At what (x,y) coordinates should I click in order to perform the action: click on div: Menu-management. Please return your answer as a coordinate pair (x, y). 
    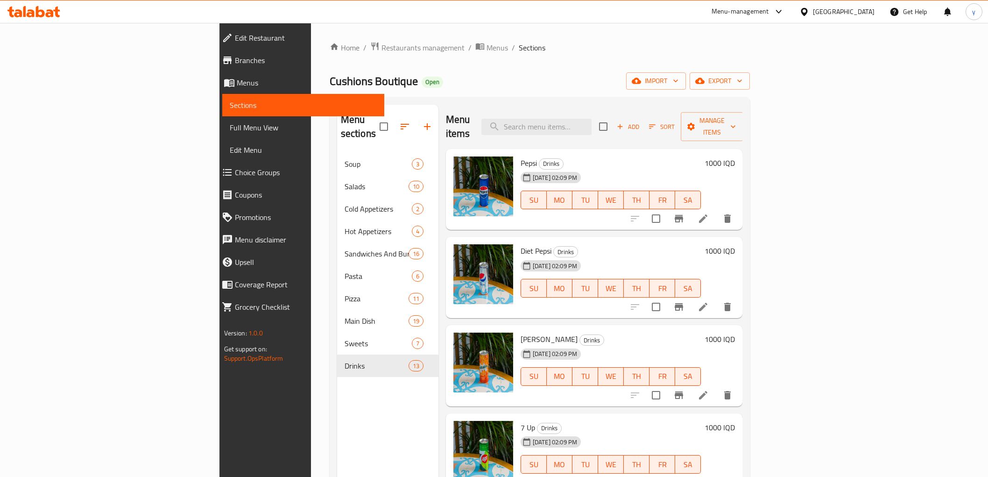
    Looking at the image, I should click on (740, 12).